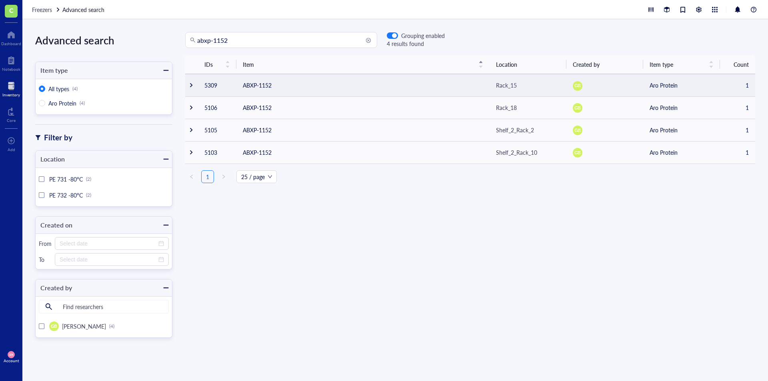  What do you see at coordinates (506, 108) in the screenshot?
I see `div: Rack_18` at bounding box center [506, 108].